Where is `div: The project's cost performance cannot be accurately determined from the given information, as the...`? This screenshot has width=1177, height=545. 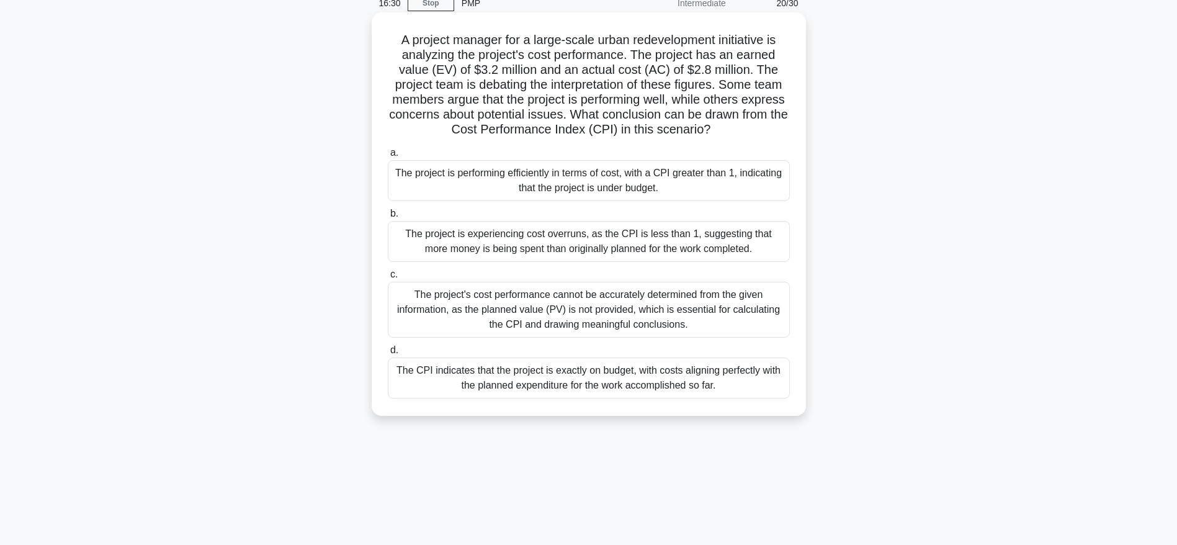
div: The project's cost performance cannot be accurately determined from the given information, as the... is located at coordinates (589, 310).